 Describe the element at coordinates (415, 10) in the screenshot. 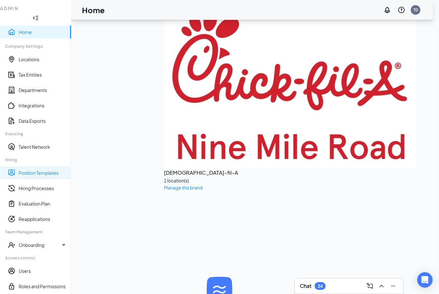

I see `div: TD` at that location.